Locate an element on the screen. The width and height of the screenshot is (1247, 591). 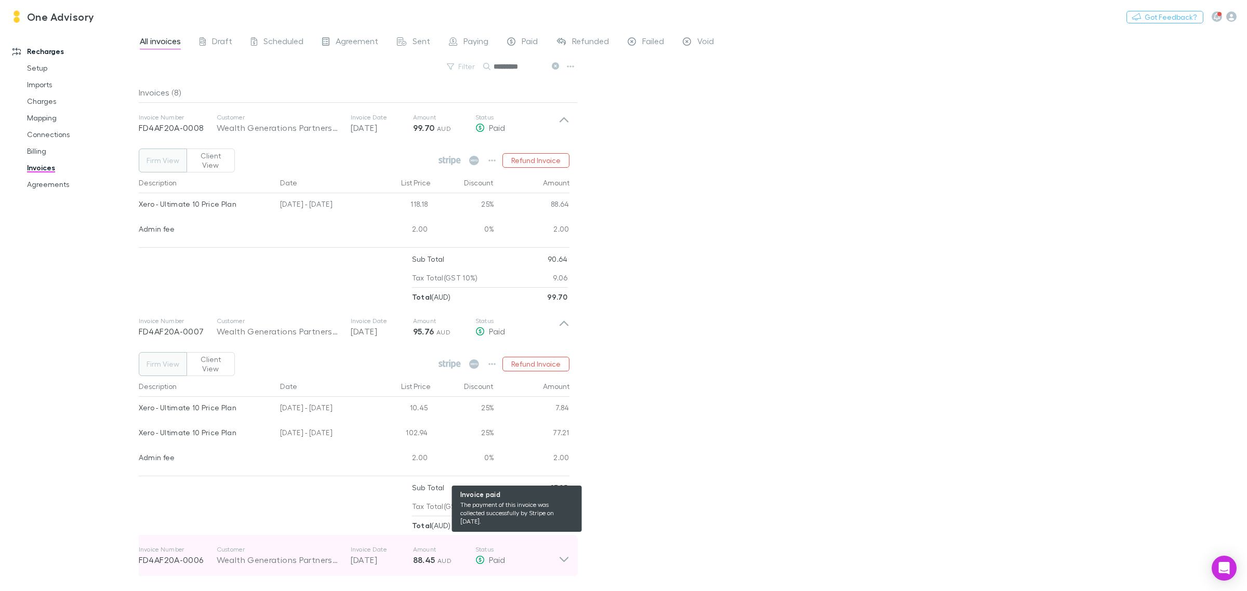
p: 87.05 is located at coordinates (559, 488).